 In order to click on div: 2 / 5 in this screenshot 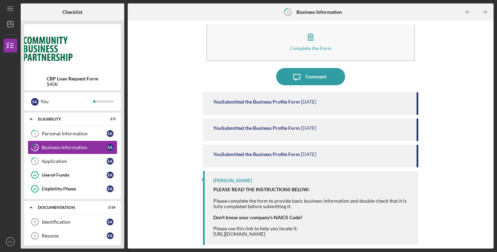, I will do `click(109, 119)`.